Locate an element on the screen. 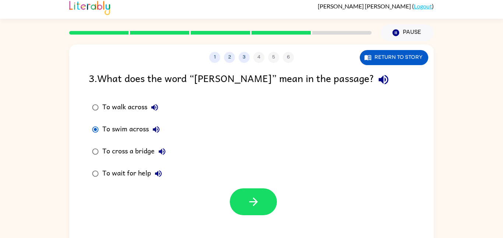  a: Logout is located at coordinates (422, 6).